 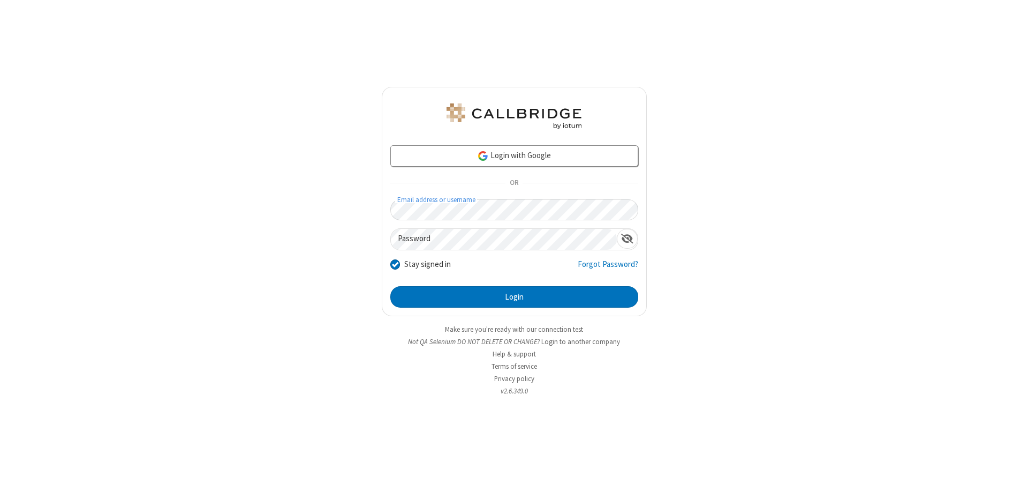 I want to click on a: Privacy policy, so click(x=514, y=378).